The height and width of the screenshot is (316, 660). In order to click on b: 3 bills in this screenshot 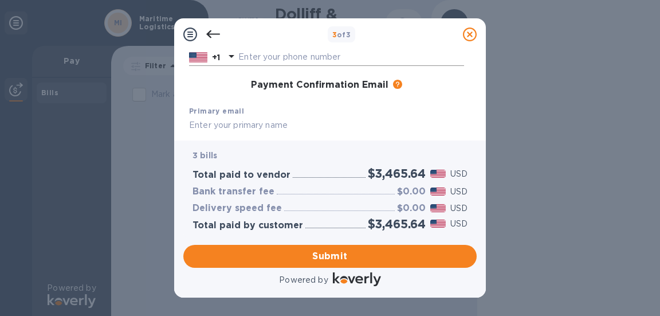, I will do `click(205, 155)`.